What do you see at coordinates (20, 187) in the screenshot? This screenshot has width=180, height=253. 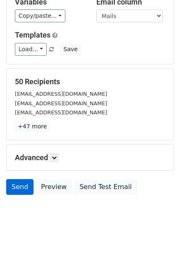 I see `a: Send` at bounding box center [20, 187].